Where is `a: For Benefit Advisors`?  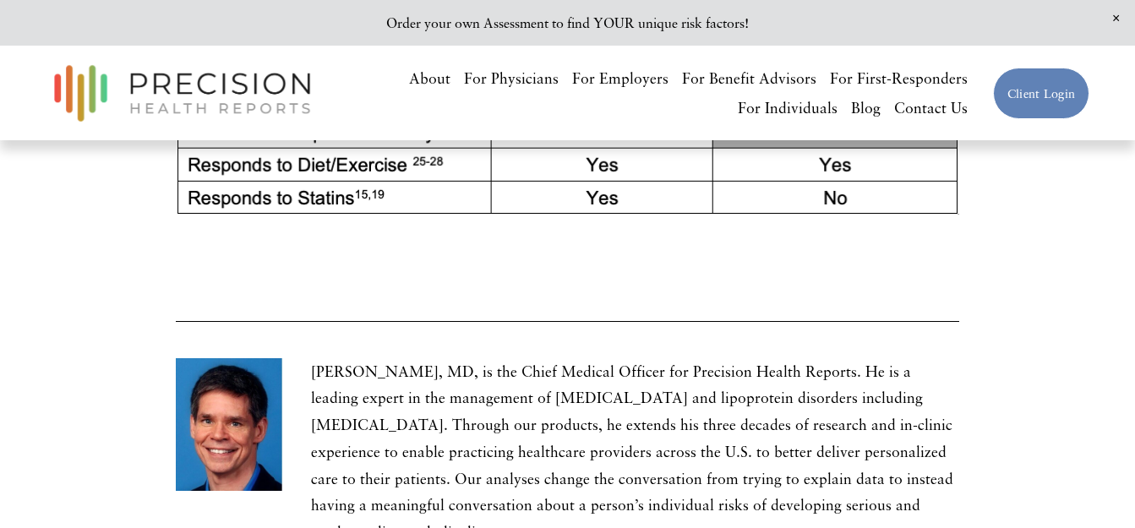 a: For Benefit Advisors is located at coordinates (749, 78).